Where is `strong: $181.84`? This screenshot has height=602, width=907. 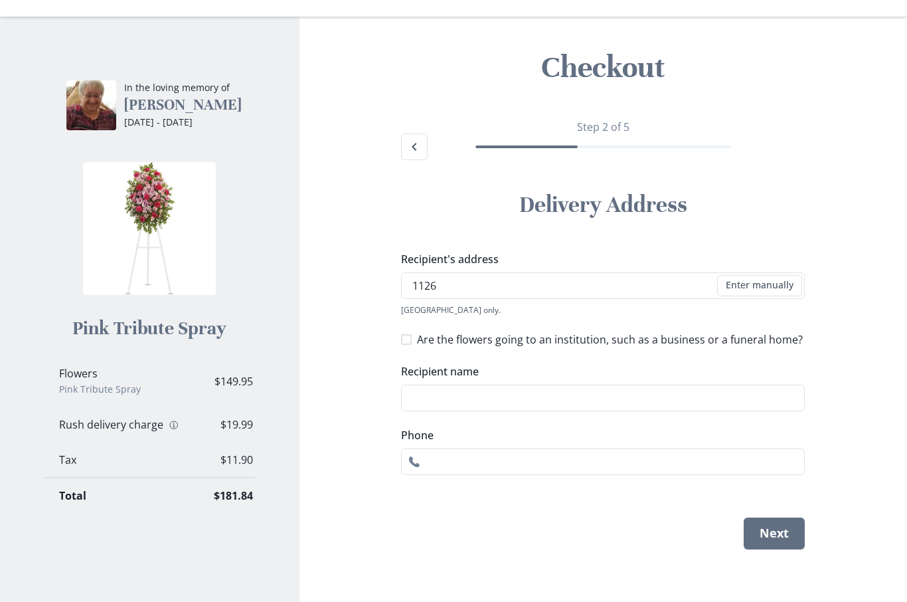
strong: $181.84 is located at coordinates (233, 495).